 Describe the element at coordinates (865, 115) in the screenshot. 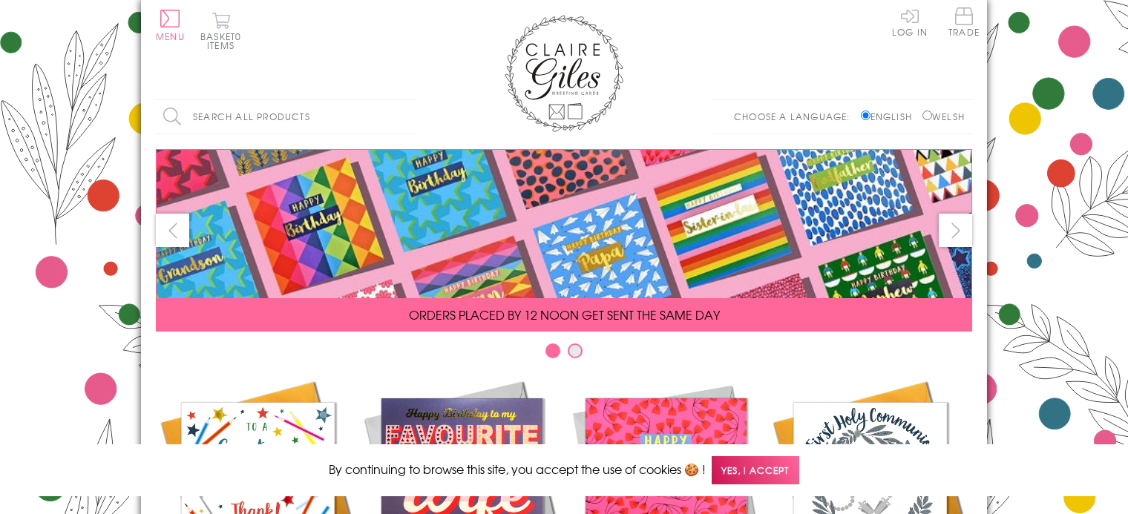

I see `input: English` at that location.